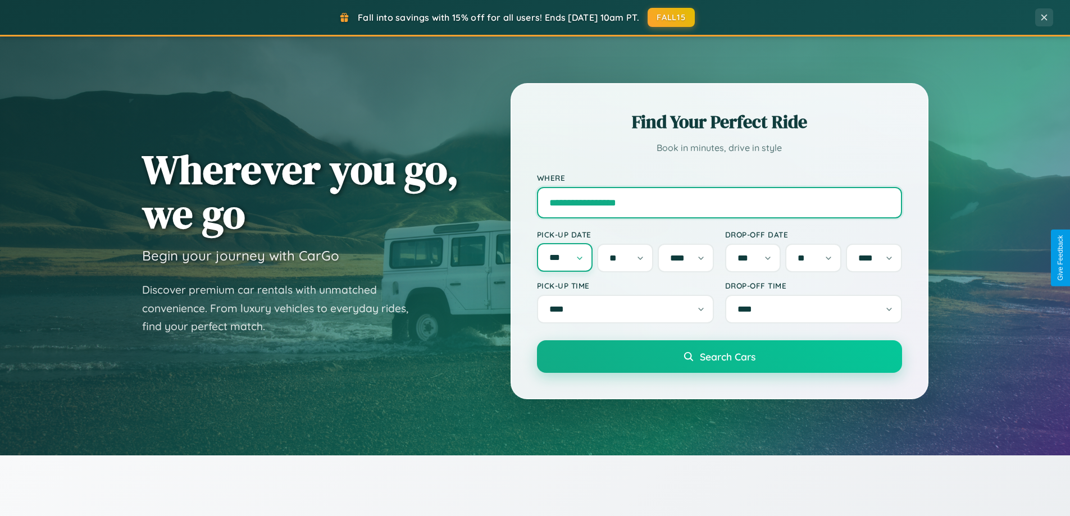 The image size is (1070, 516). I want to click on span: Search Cars, so click(727, 357).